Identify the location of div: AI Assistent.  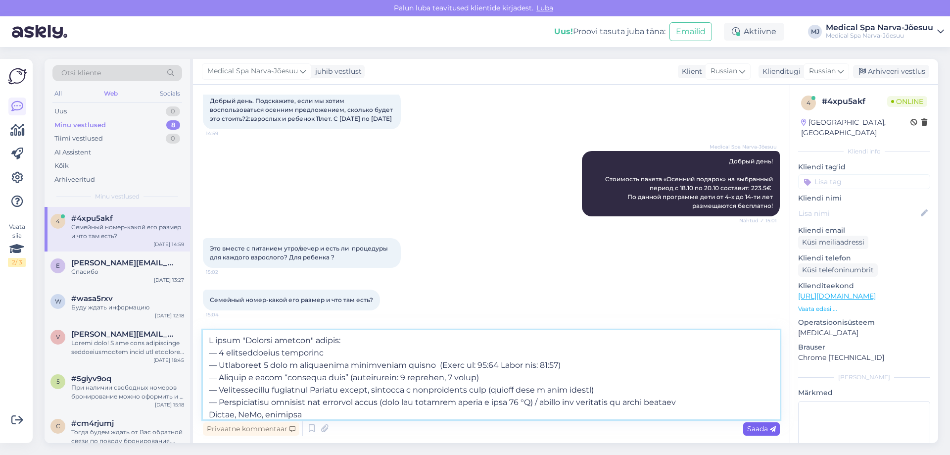
(73, 152).